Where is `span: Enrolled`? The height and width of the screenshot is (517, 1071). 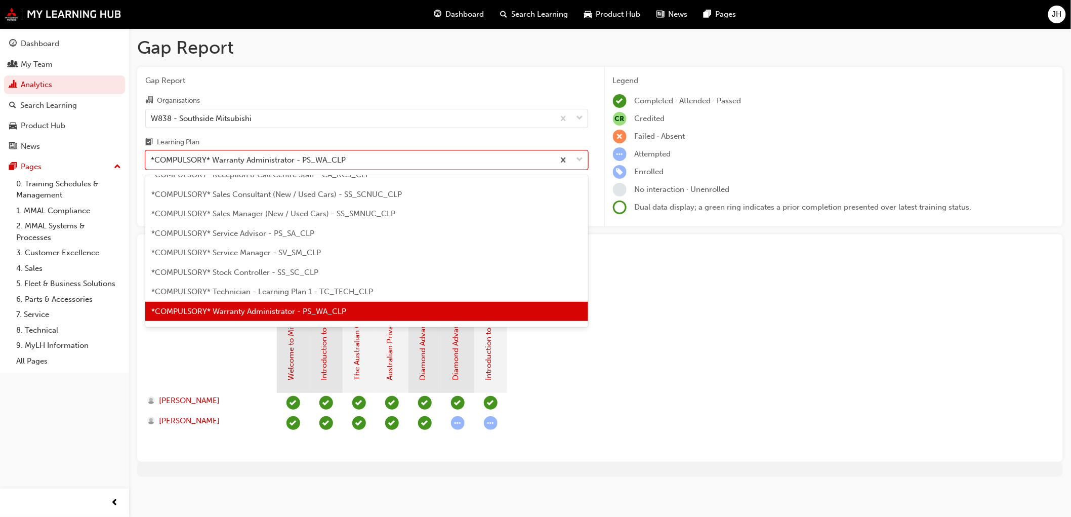 span: Enrolled is located at coordinates (649, 172).